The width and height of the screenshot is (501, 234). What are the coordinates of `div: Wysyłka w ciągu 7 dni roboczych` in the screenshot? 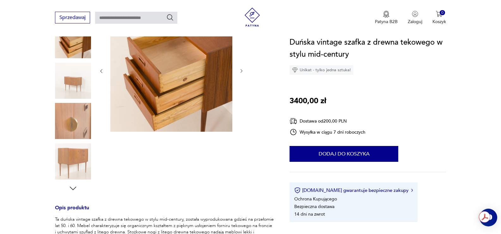 It's located at (328, 132).